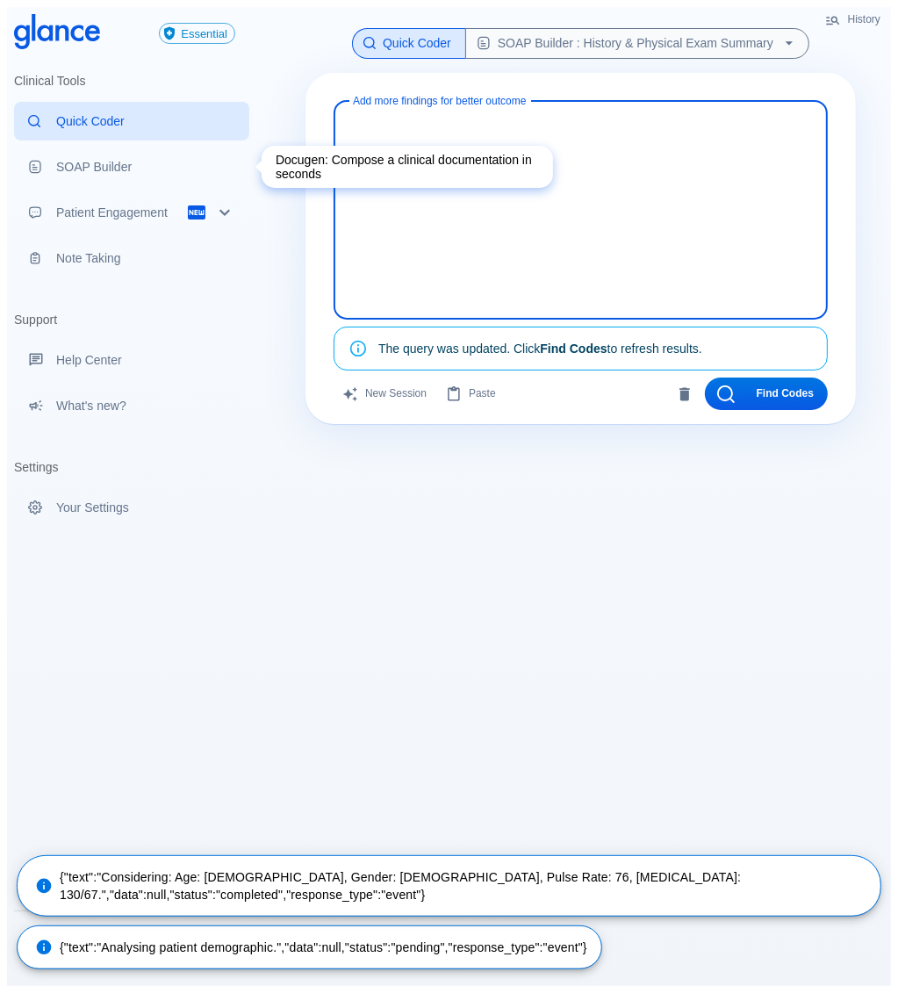 Image resolution: width=898 pixels, height=986 pixels. Describe the element at coordinates (132, 81) in the screenshot. I see `li: Clinical Tools` at that location.